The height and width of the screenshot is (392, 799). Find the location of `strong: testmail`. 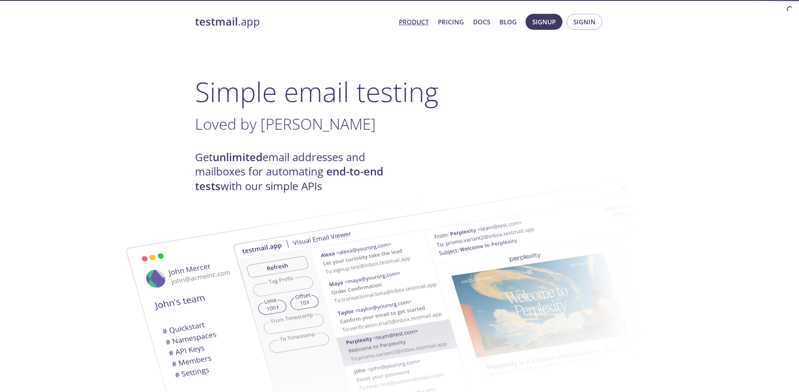

strong: testmail is located at coordinates (216, 21).